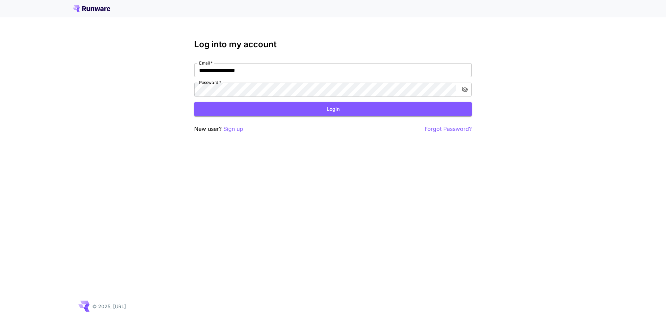 The image size is (666, 319). Describe the element at coordinates (465, 90) in the screenshot. I see `button: toggle password visibility` at that location.